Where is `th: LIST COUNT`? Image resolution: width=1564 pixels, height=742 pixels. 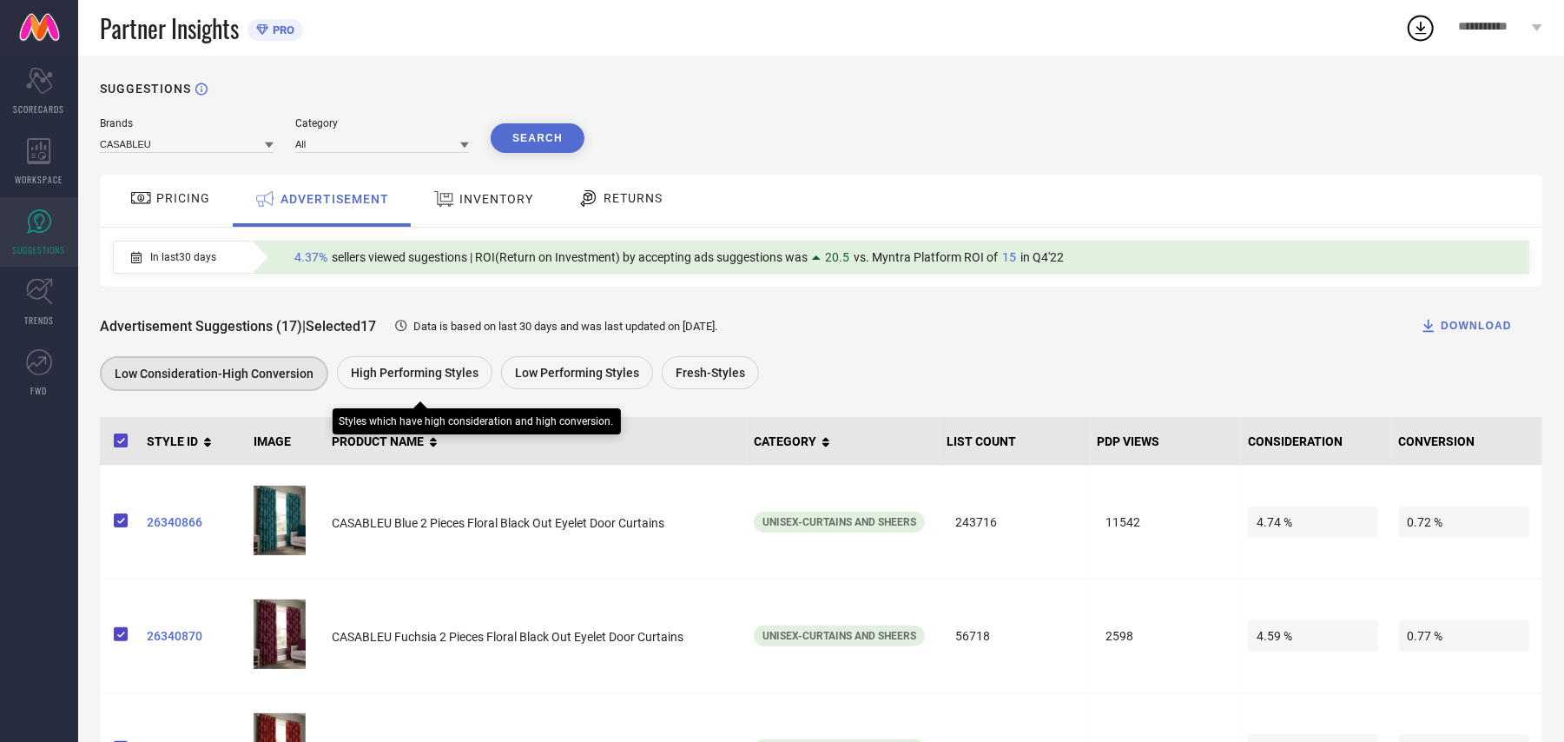 th: LIST COUNT is located at coordinates (1014, 441).